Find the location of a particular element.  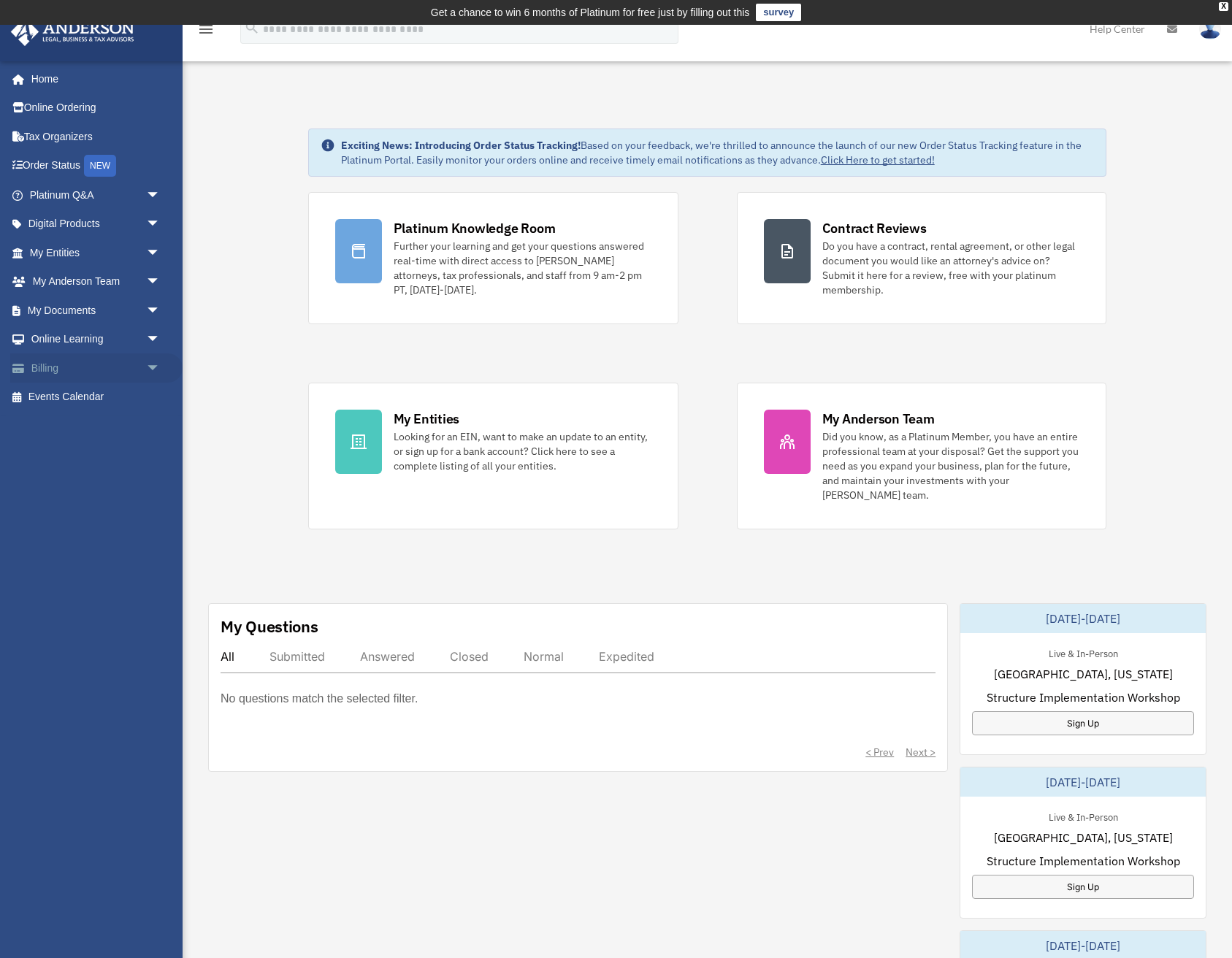

a: My Anderson Teamarrow_drop_down is located at coordinates (96, 282).